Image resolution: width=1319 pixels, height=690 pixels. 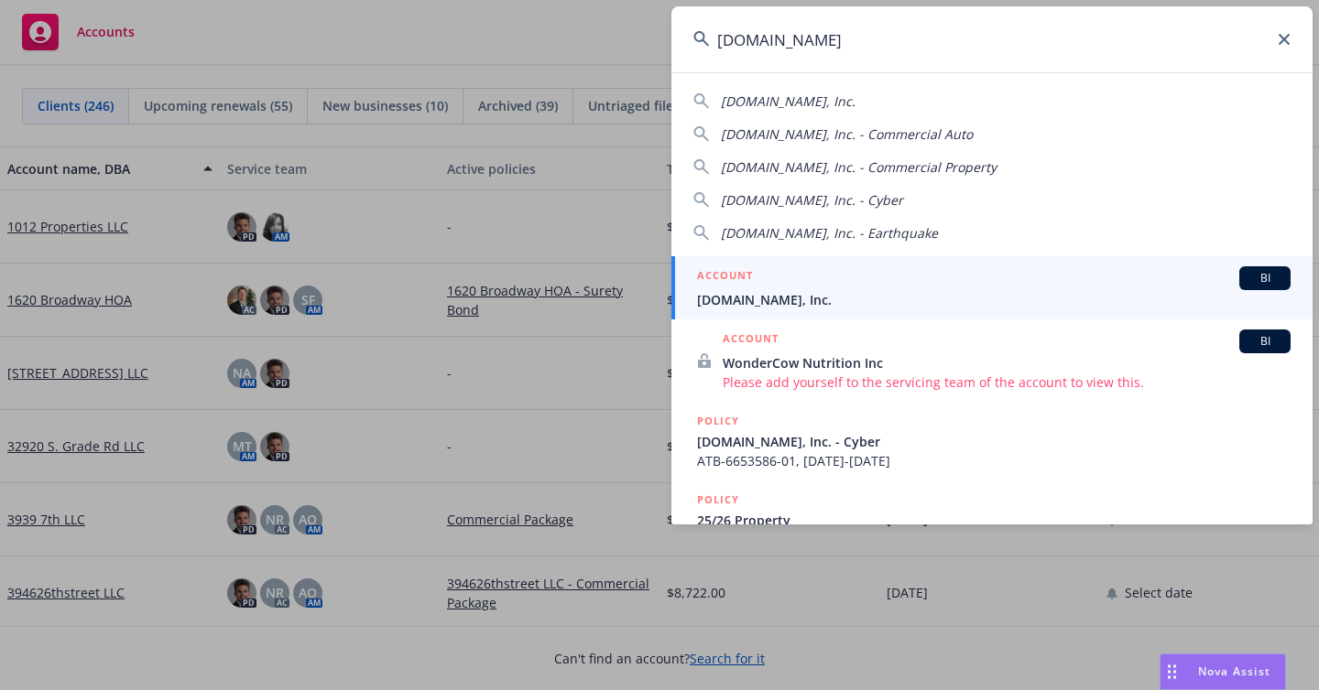 What do you see at coordinates (1222, 672) in the screenshot?
I see `button: Nova Assist` at bounding box center [1222, 672].